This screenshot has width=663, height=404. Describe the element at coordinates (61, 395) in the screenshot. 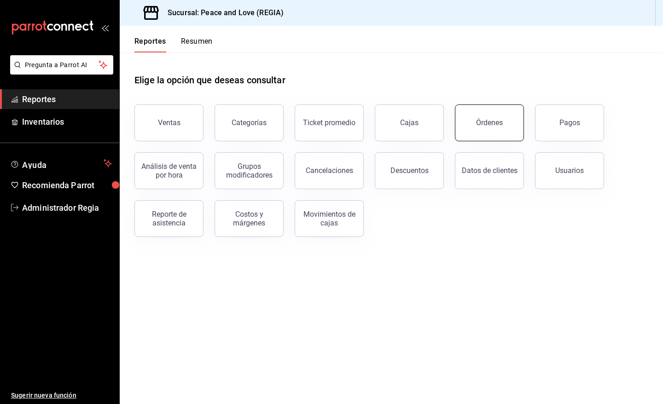

I see `span: Sugerir nueva función` at that location.